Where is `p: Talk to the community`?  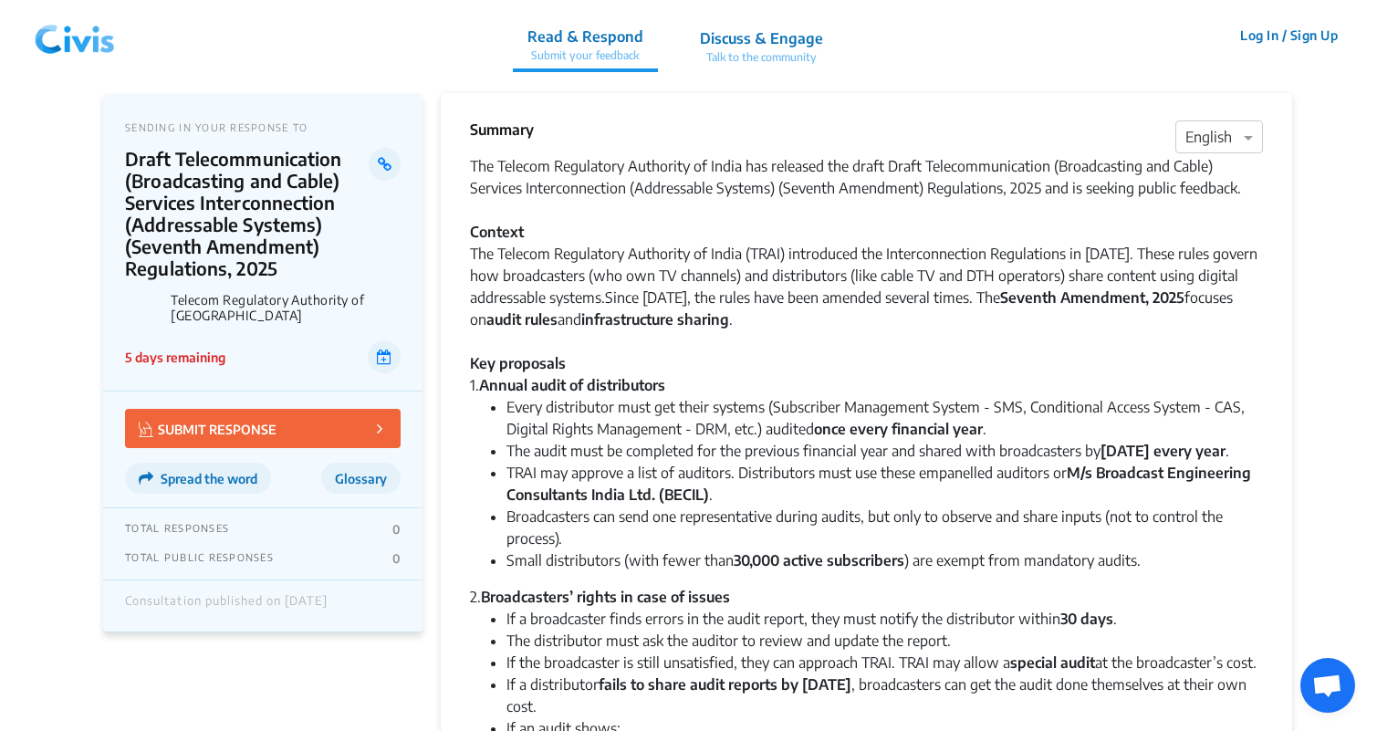
p: Talk to the community is located at coordinates (761, 57).